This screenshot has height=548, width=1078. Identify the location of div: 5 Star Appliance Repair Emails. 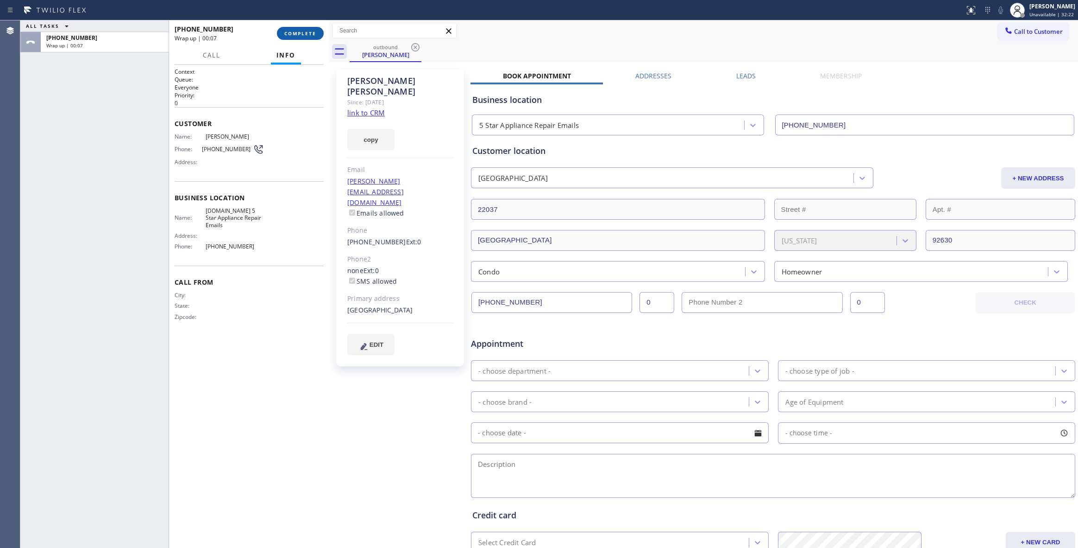
(529, 125).